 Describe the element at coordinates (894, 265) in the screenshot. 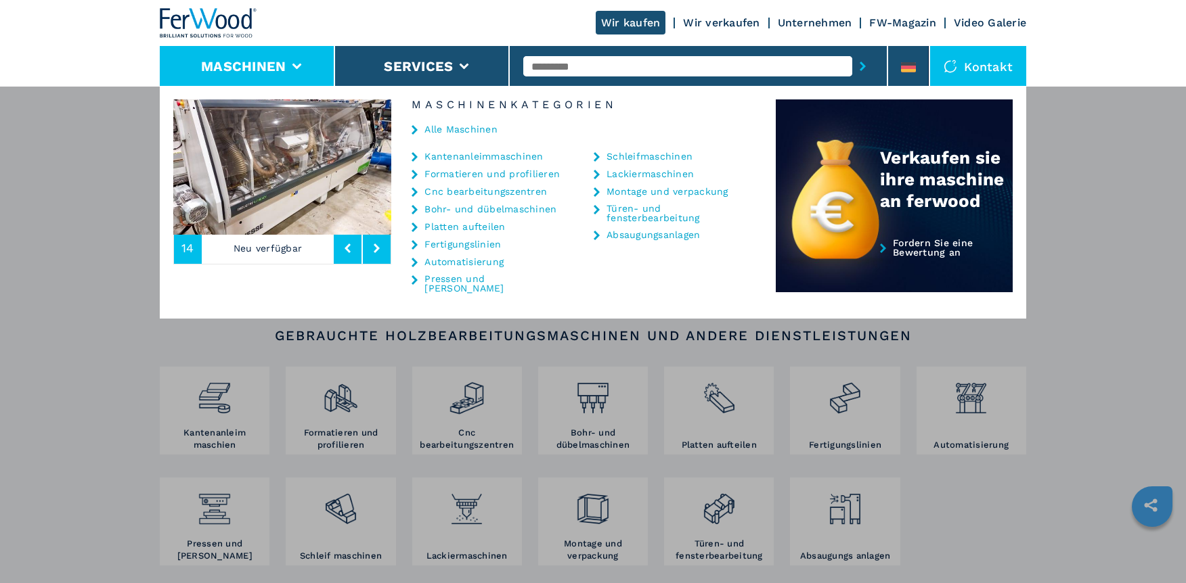

I see `a: Fordern Sie eine Bewertung an` at that location.